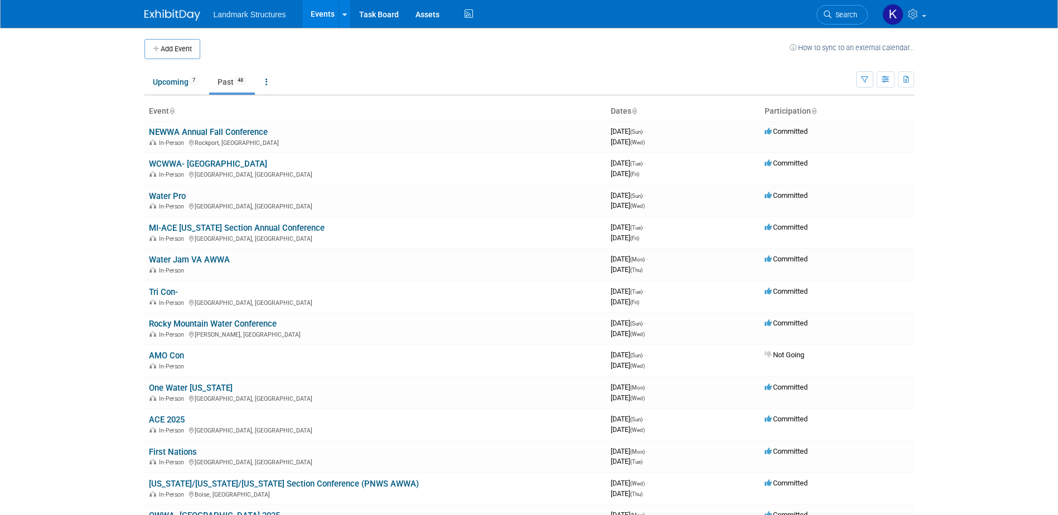  I want to click on img: Katie Clarke, so click(893, 15).